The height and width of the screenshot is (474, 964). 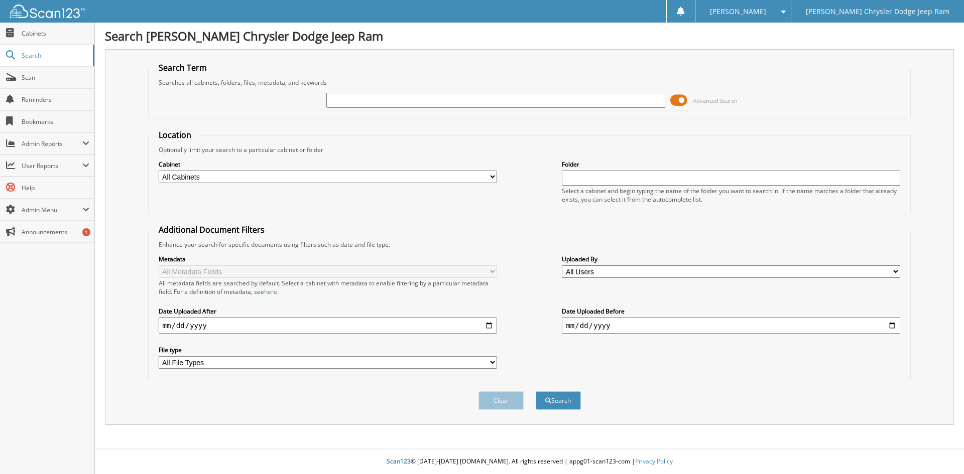 I want to click on label: File type, so click(x=328, y=350).